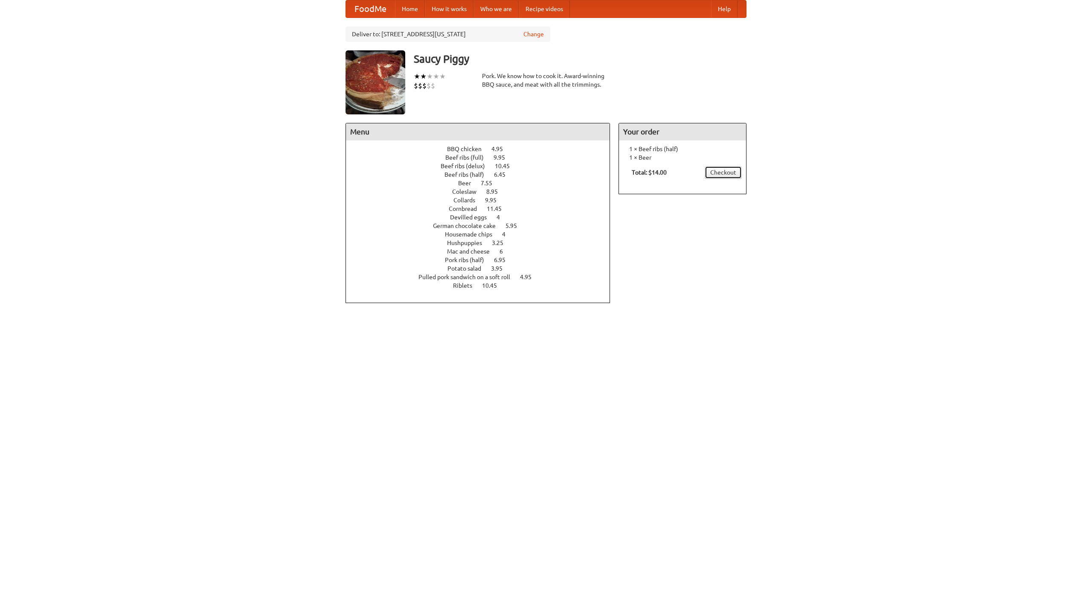 Image resolution: width=1092 pixels, height=604 pixels. Describe the element at coordinates (483, 234) in the screenshot. I see `a: Housemade chips 4` at that location.